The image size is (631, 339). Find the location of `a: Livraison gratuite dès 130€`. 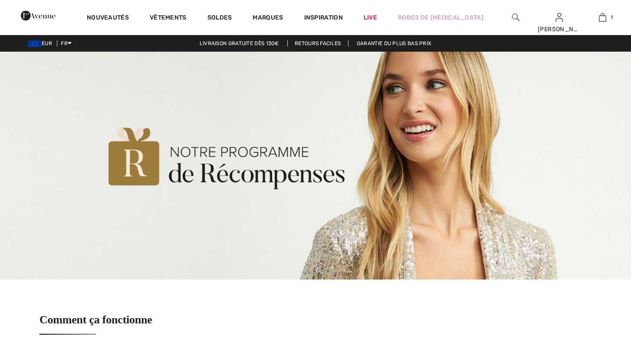

a: Livraison gratuite dès 130€ is located at coordinates (239, 43).